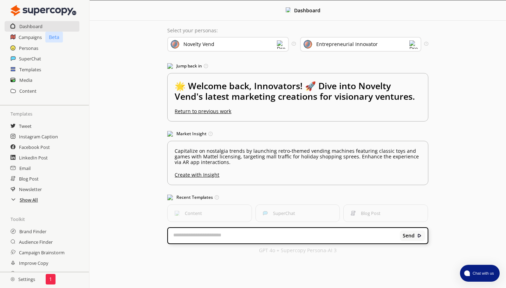 This screenshot has width=506, height=288. I want to click on h2: Instagram Caption, so click(38, 137).